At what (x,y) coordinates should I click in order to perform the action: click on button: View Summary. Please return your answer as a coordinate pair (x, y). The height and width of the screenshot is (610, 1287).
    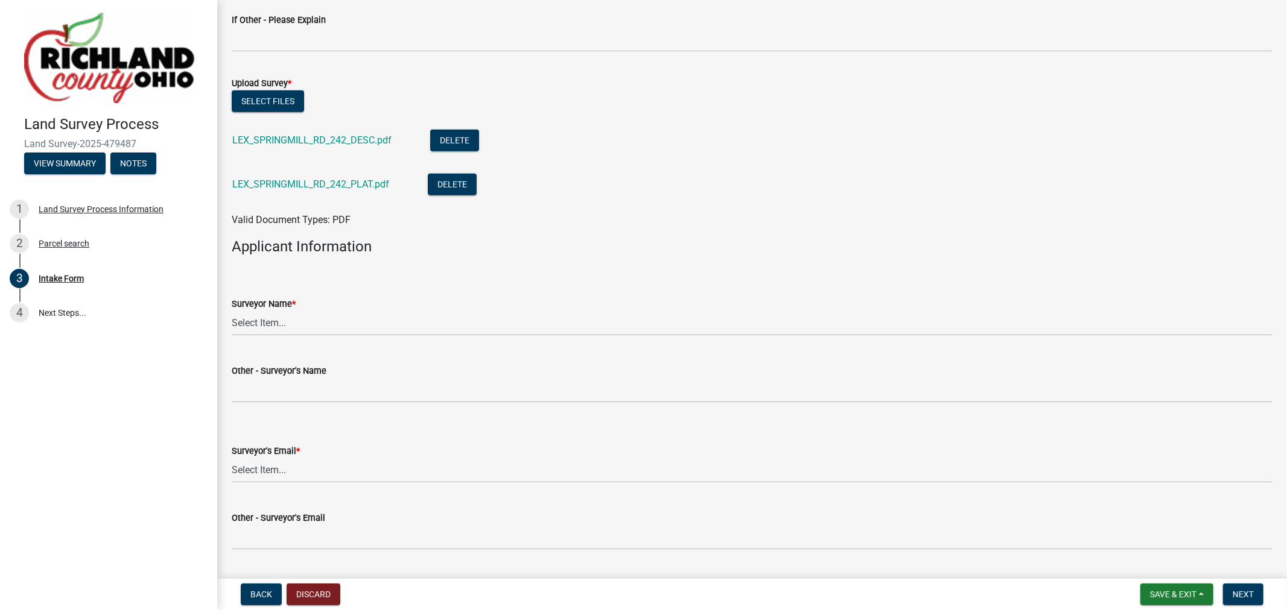
    Looking at the image, I should click on (65, 163).